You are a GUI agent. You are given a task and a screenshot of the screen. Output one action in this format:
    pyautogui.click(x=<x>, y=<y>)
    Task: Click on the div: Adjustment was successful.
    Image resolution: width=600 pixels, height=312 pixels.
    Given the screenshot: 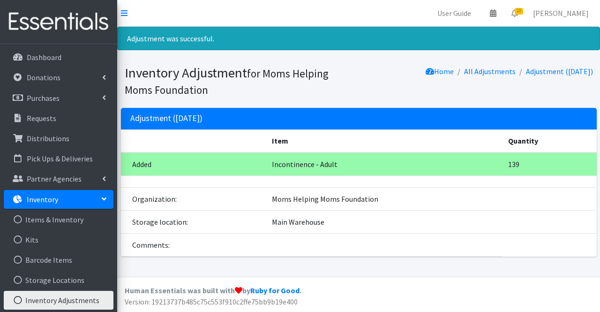 What is the action you would take?
    pyautogui.click(x=359, y=38)
    